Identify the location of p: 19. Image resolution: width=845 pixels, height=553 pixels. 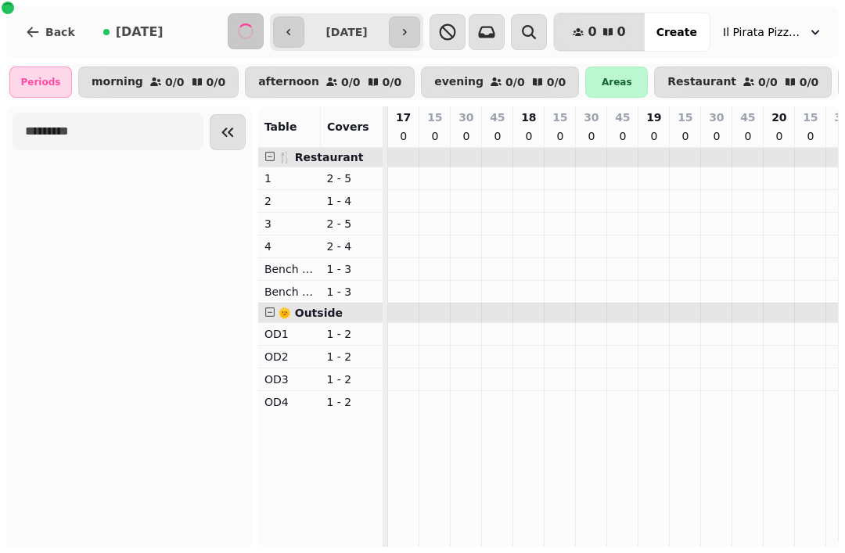
(654, 117).